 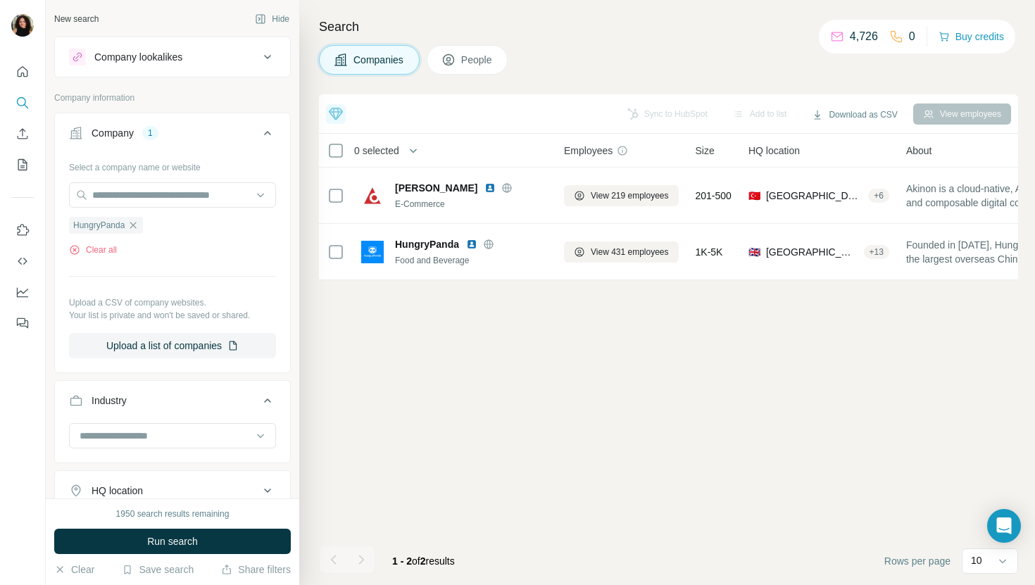 I want to click on img: Avatar, so click(x=23, y=25).